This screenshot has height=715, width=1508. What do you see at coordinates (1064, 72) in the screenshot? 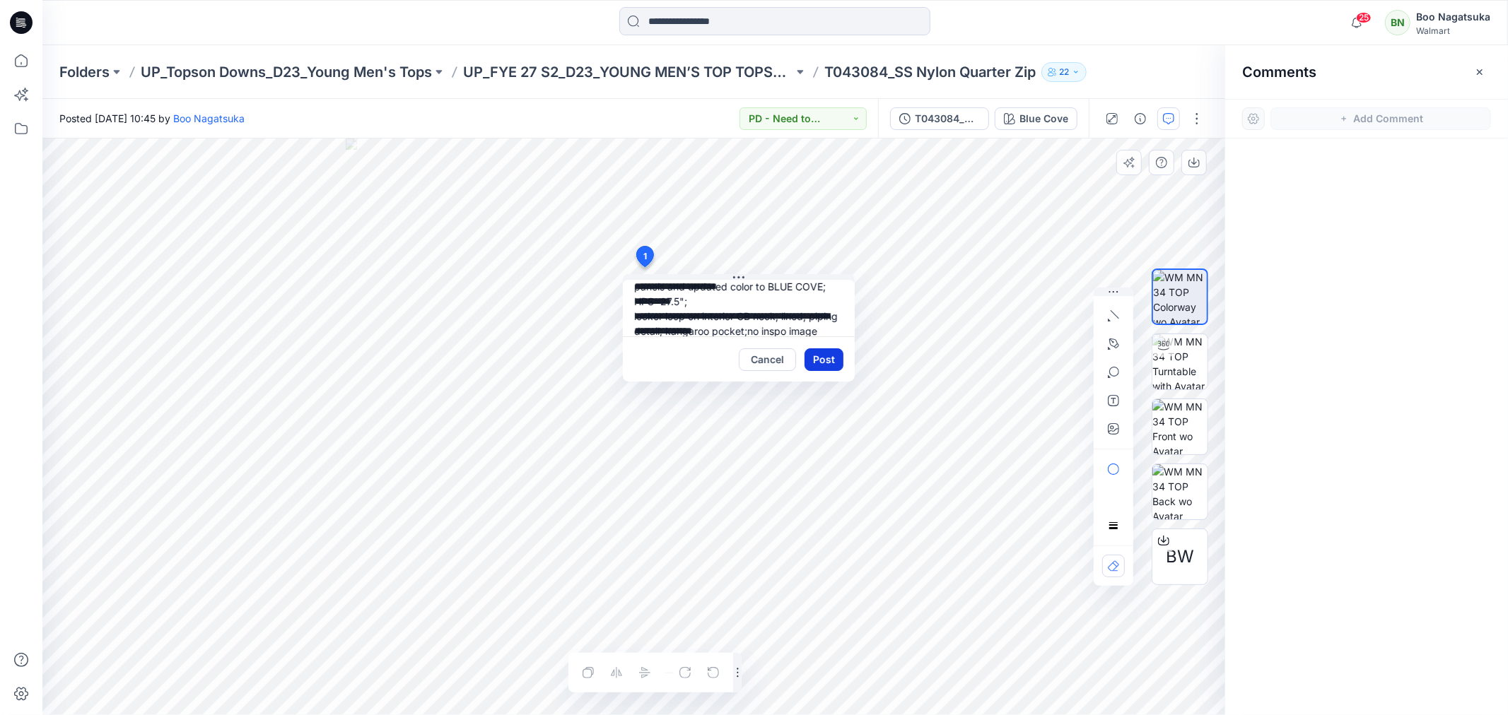
I see `p: 22` at bounding box center [1064, 72].